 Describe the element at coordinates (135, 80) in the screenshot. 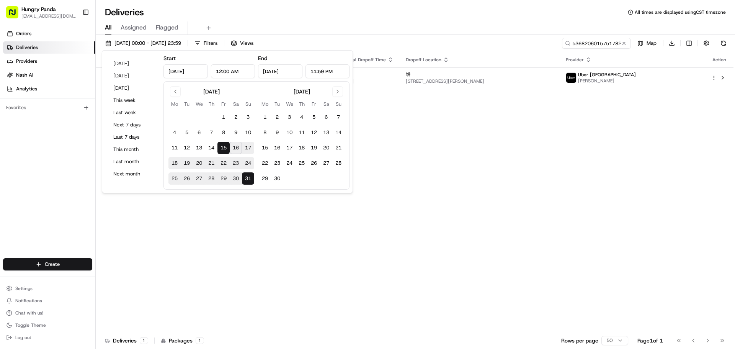

I see `button: Start new chat` at that location.